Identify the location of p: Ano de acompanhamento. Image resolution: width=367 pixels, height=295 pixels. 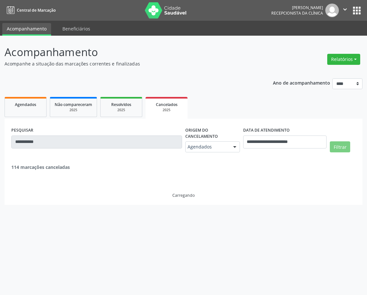
(302, 82).